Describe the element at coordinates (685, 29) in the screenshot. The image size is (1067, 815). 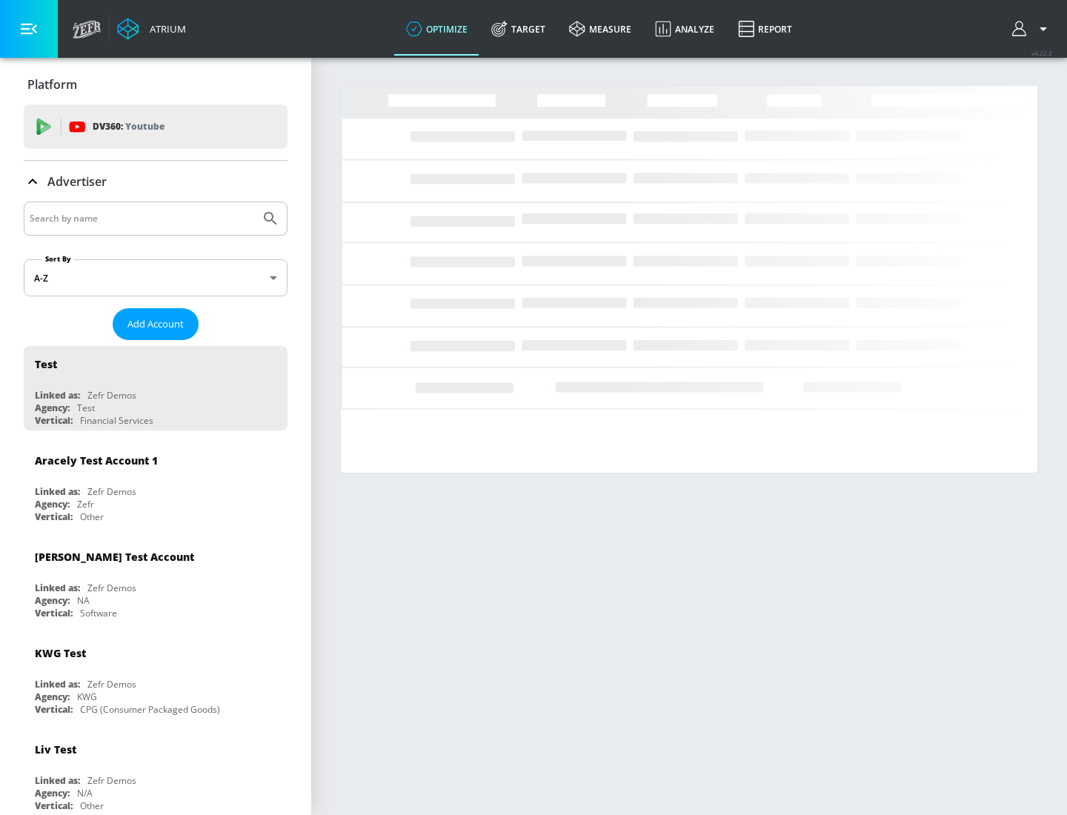
I see `a: Analyze` at that location.